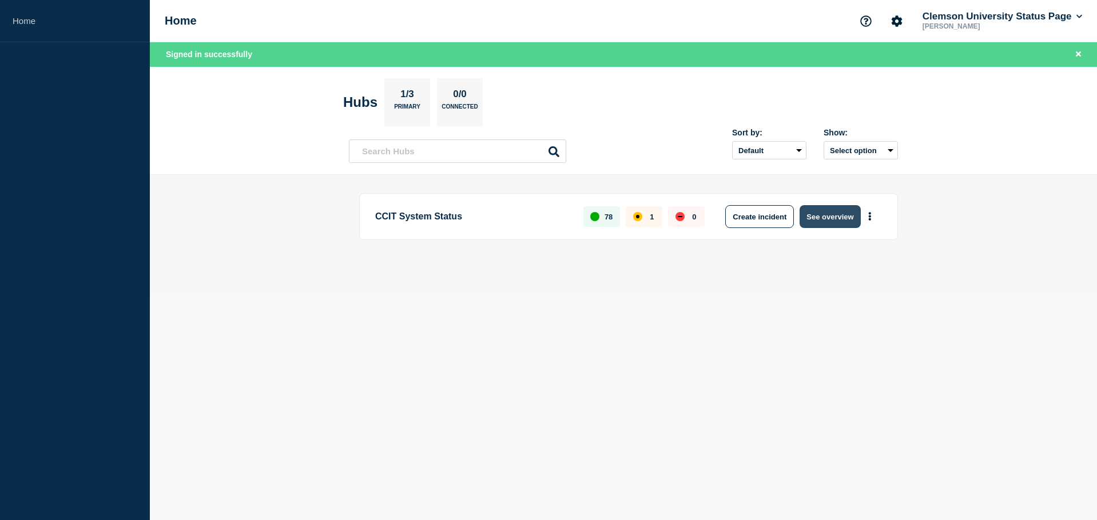 The height and width of the screenshot is (520, 1097). What do you see at coordinates (651, 217) in the screenshot?
I see `p: 1` at bounding box center [651, 217].